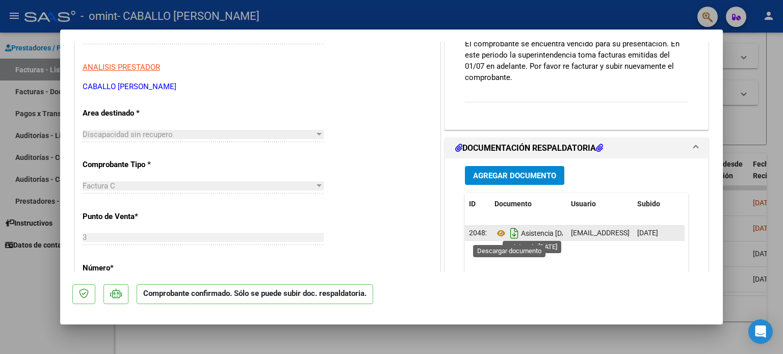  Describe the element at coordinates (583, 204) in the screenshot. I see `span: Usuario` at that location.